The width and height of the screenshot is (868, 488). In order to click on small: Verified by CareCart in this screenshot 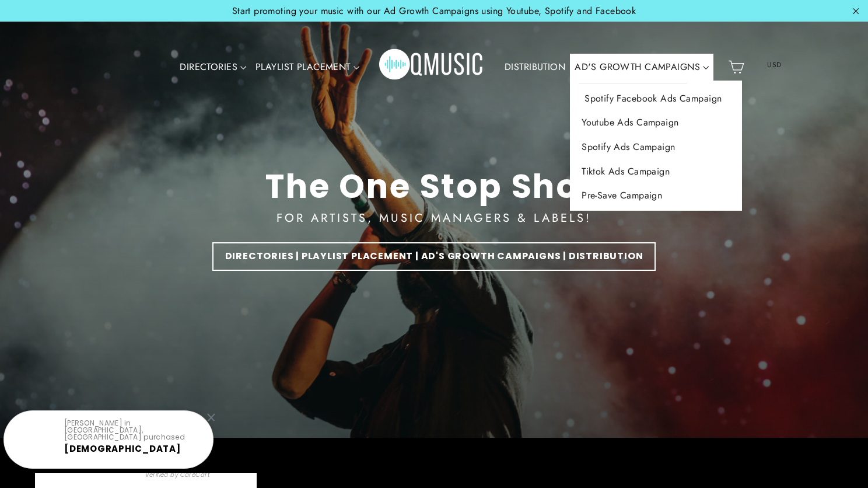, I will do `click(178, 475)`.